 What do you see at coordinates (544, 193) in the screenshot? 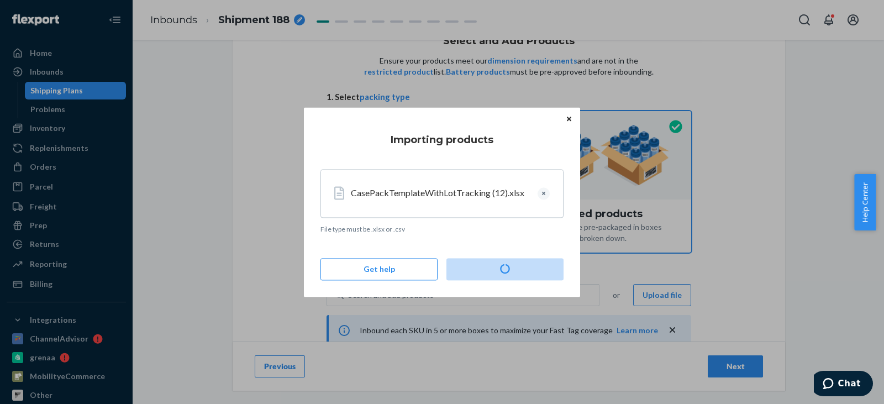
I see `button: Clear` at bounding box center [544, 193].